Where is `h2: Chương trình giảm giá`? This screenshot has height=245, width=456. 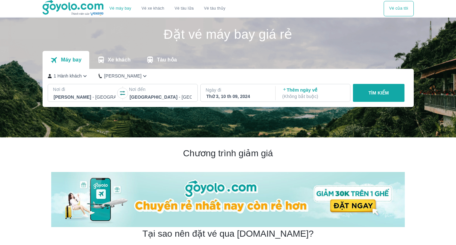 h2: Chương trình giảm giá is located at coordinates (228, 153).